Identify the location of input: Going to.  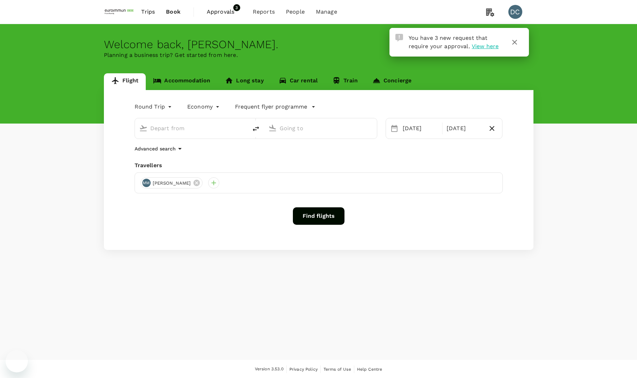
(321, 128).